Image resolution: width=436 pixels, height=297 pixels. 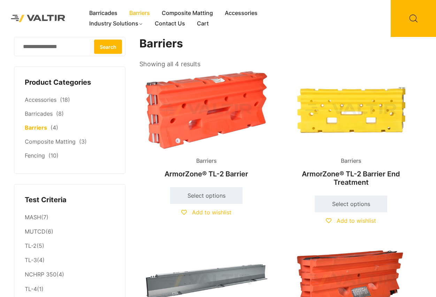 What do you see at coordinates (54, 127) in the screenshot?
I see `span: (4)` at bounding box center [54, 127].